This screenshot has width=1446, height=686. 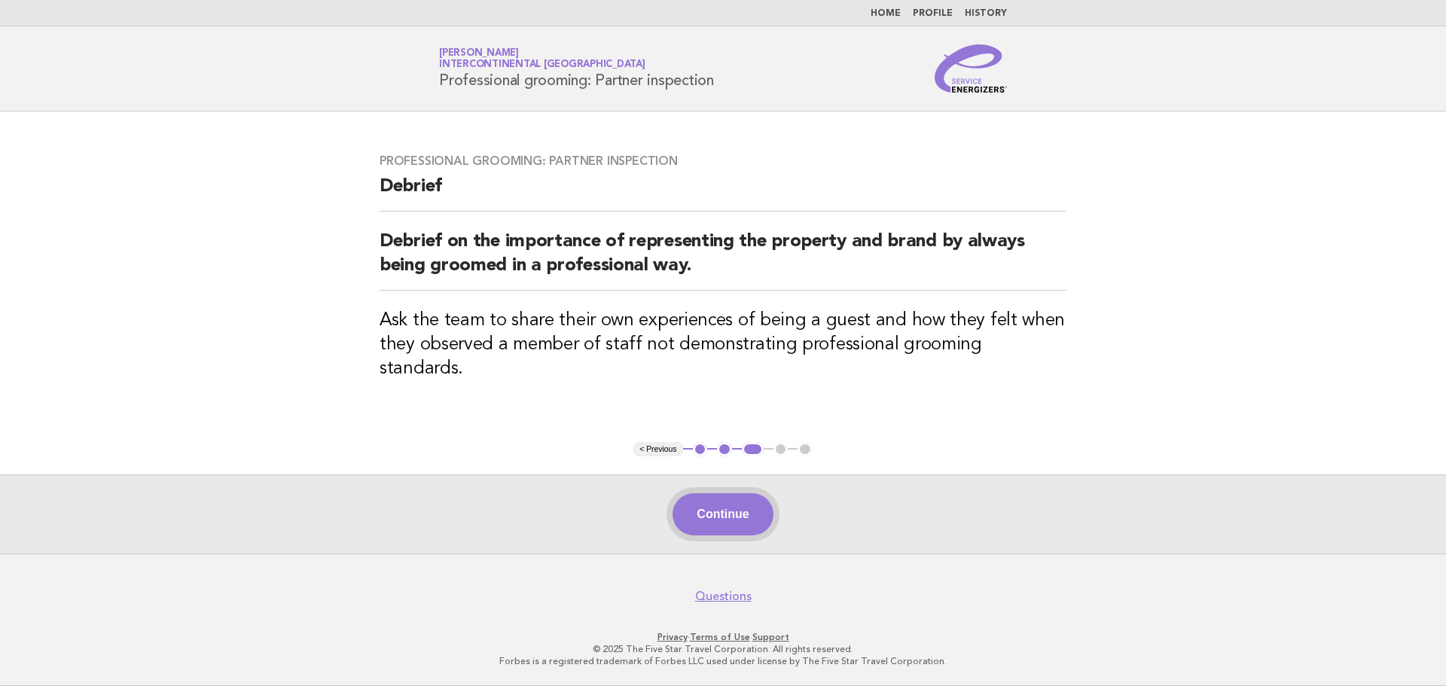 I want to click on a: Home, so click(x=886, y=14).